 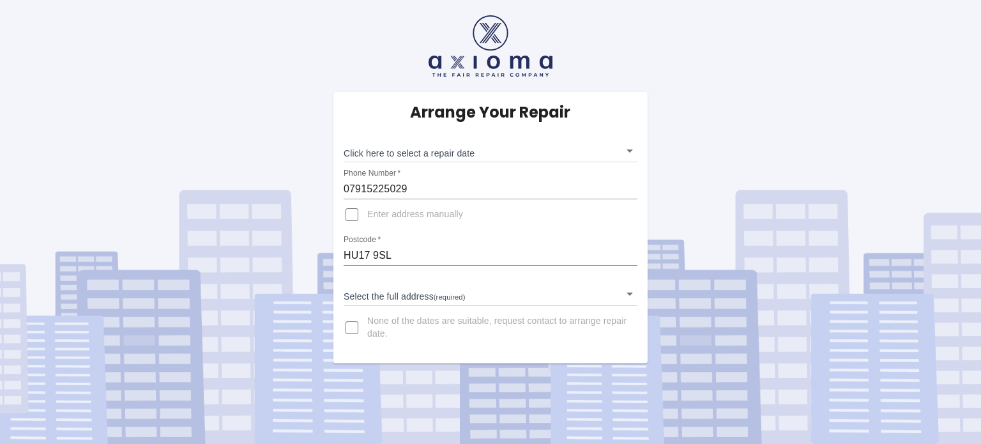 What do you see at coordinates (490, 46) in the screenshot?
I see `img: axioma` at bounding box center [490, 46].